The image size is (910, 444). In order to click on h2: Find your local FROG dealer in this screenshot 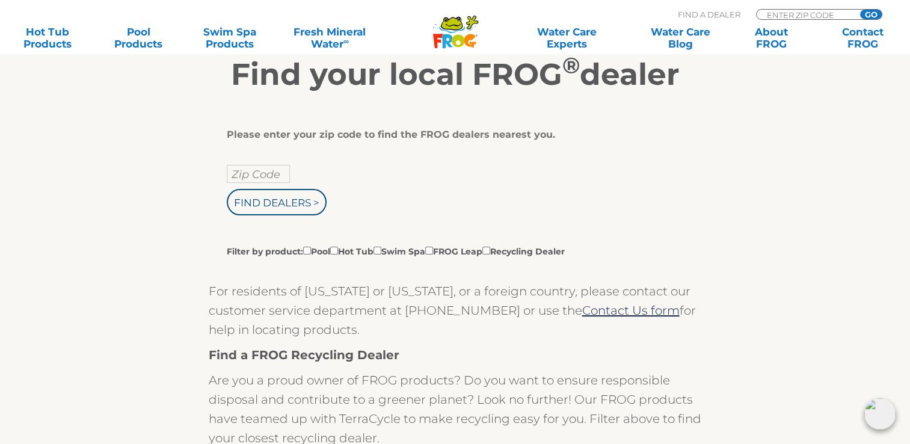, I will do `click(456, 75)`.